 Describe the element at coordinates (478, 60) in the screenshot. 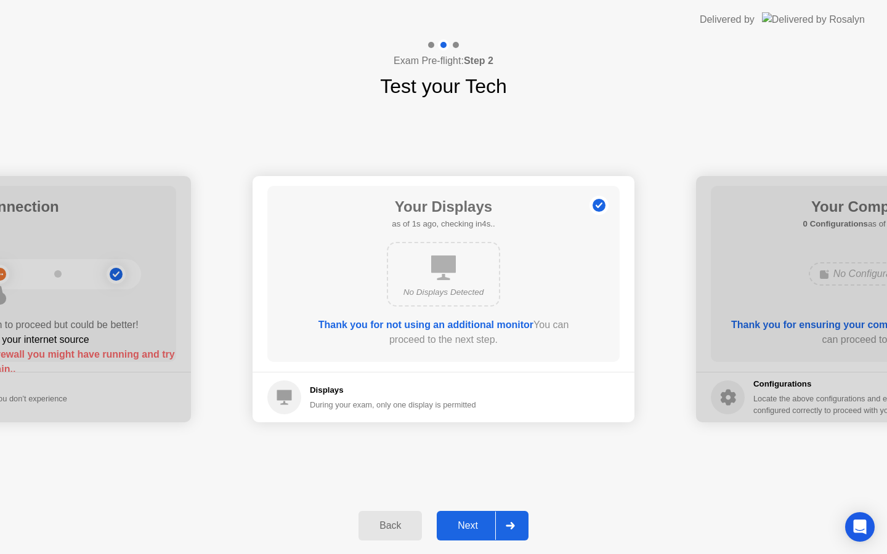

I see `b: Step 2` at that location.